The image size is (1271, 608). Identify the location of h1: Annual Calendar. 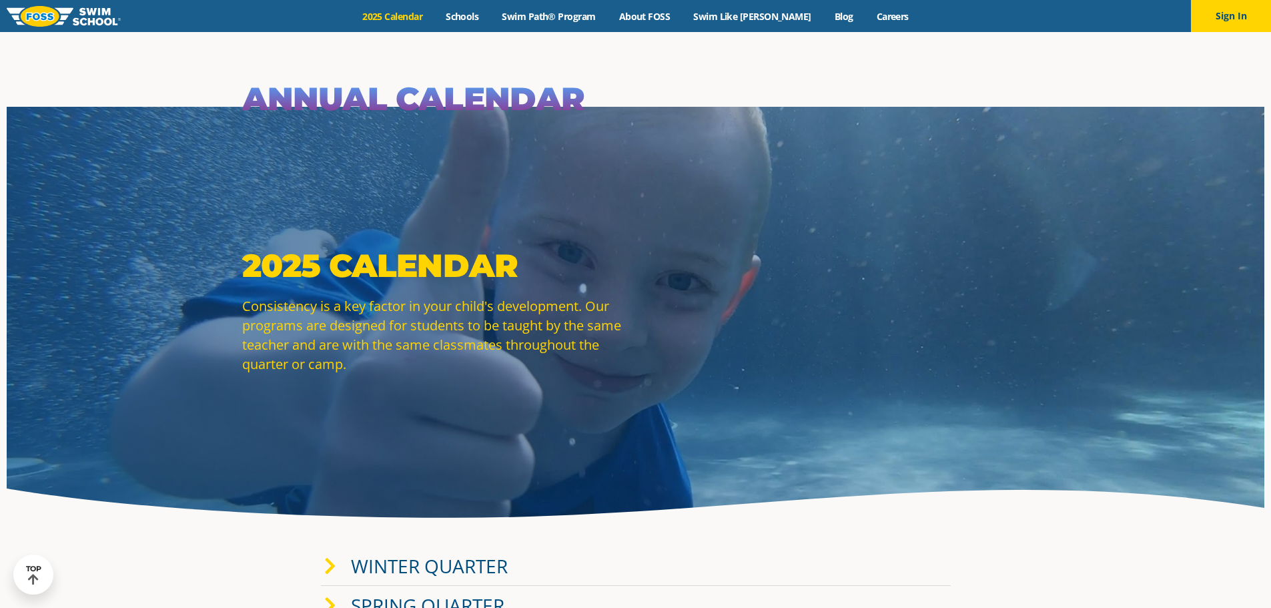
(636, 99).